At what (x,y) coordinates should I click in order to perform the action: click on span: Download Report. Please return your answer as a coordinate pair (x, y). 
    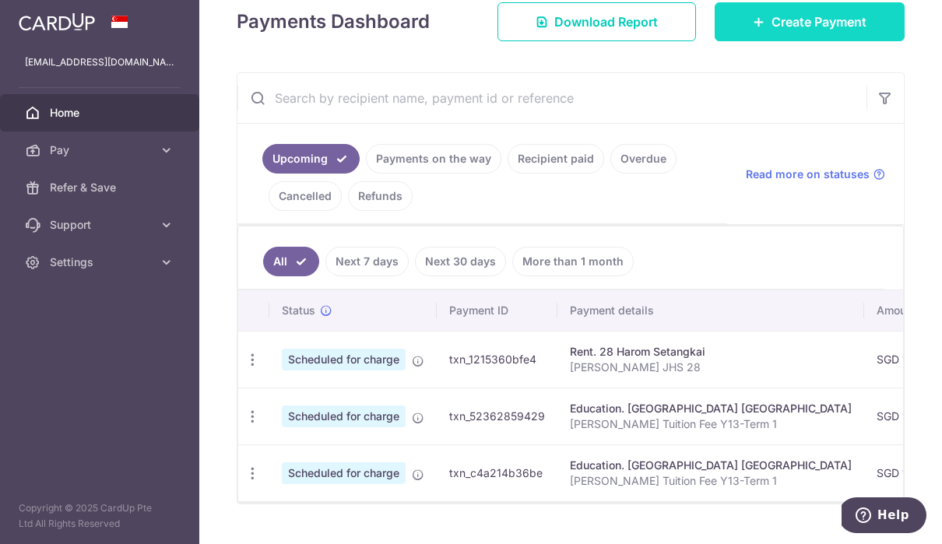
    Looking at the image, I should click on (605, 22).